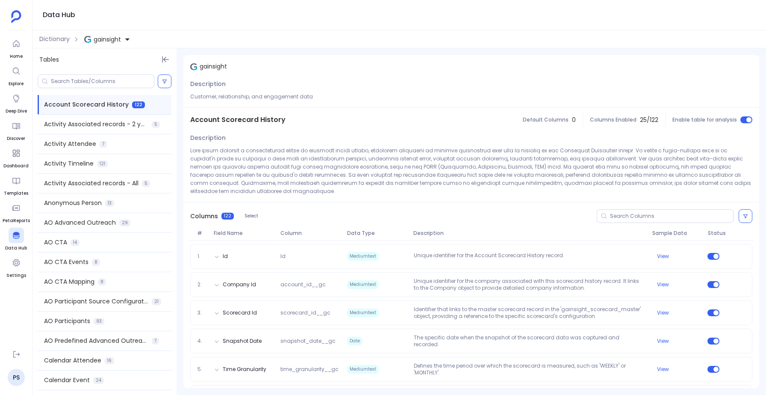  Describe the element at coordinates (649, 120) in the screenshot. I see `span: 25 / 122` at that location.